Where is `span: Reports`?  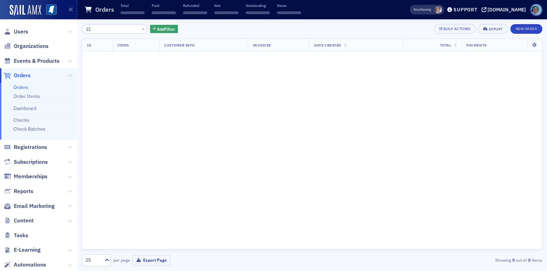
span: Reports is located at coordinates (23, 191).